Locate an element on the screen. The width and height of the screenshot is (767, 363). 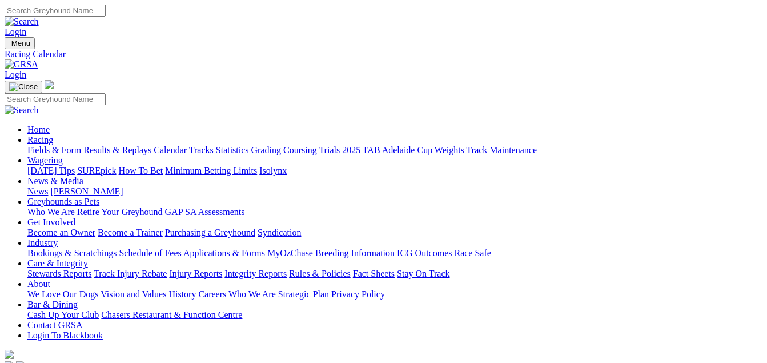
div: Greyhounds as Pets is located at coordinates (395, 212).